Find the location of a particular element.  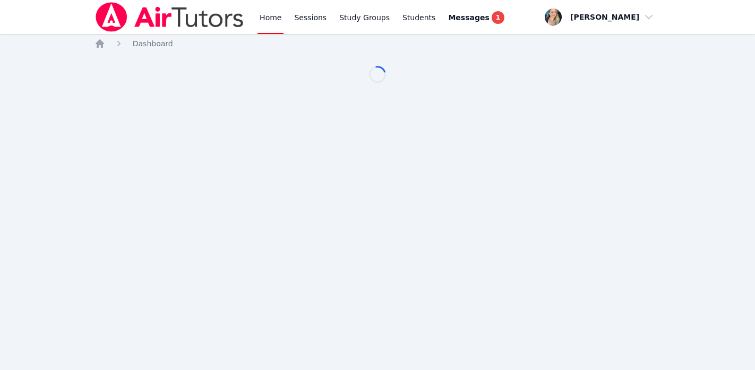

span: Messages is located at coordinates (468, 18).